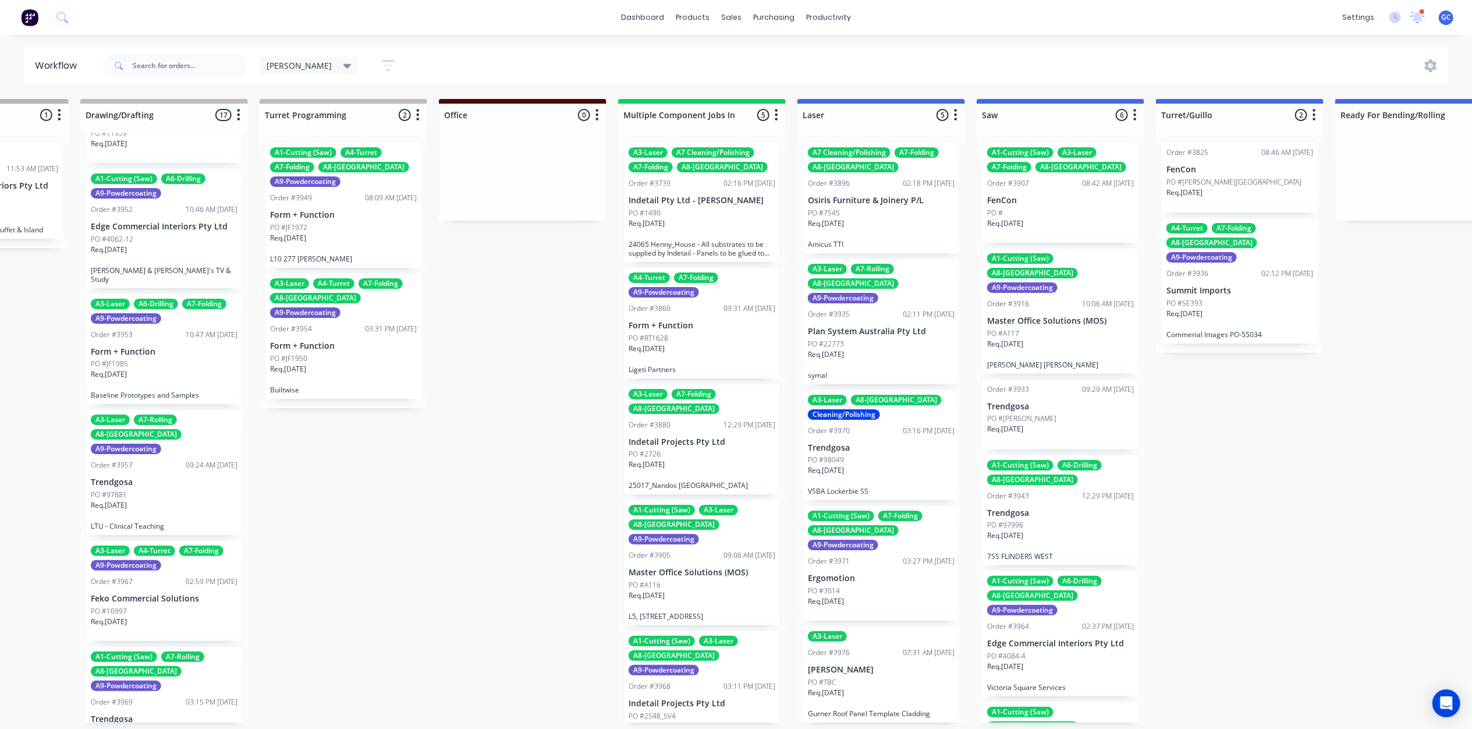 Image resolution: width=1472 pixels, height=729 pixels. What do you see at coordinates (1358, 17) in the screenshot?
I see `div: settings` at bounding box center [1358, 17].